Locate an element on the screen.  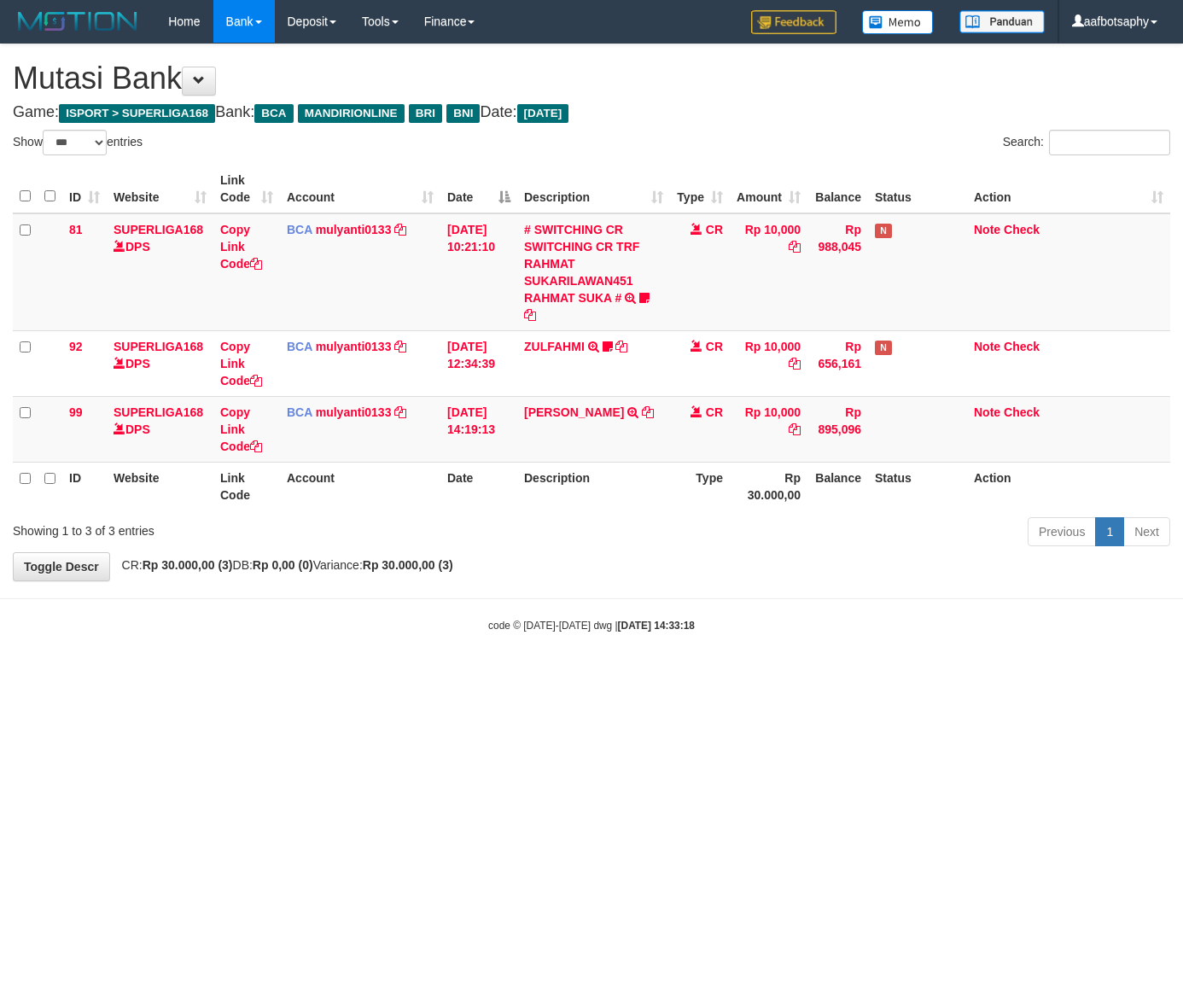
img: panduan.png is located at coordinates (1002, 21).